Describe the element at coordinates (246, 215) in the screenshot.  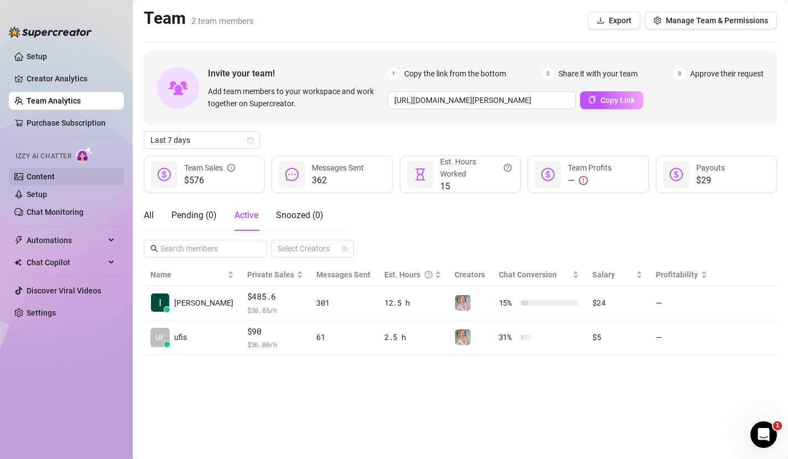
I see `span: Active` at that location.